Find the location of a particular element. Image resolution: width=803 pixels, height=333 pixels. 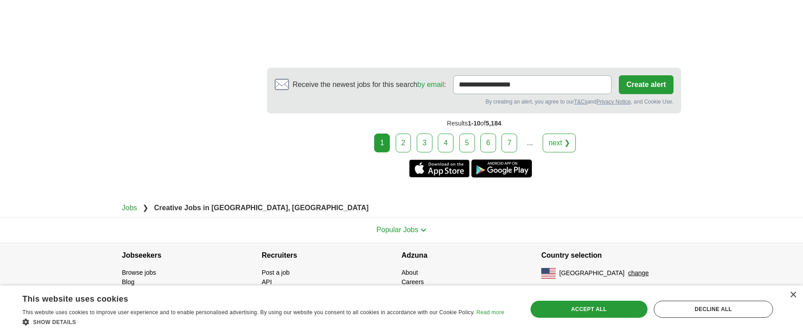

span: 1-10 is located at coordinates (474, 123).